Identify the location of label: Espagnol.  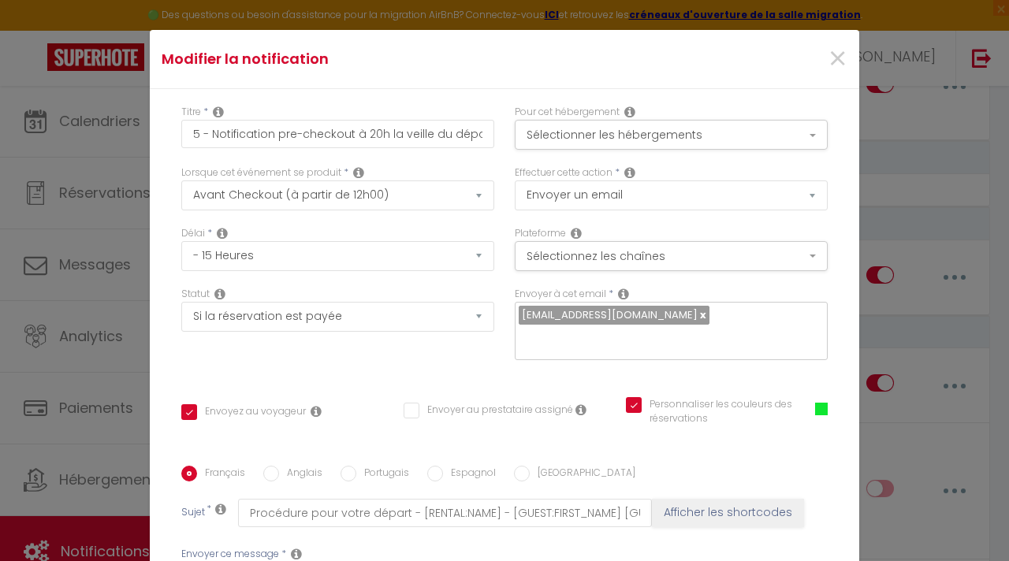
(469, 474).